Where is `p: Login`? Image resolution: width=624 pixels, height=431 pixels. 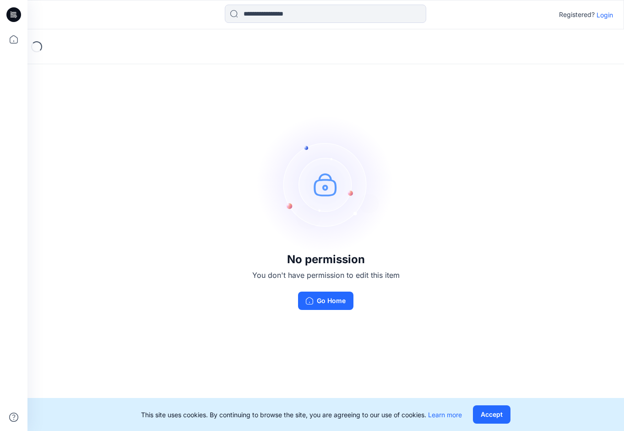
p: Login is located at coordinates (605, 15).